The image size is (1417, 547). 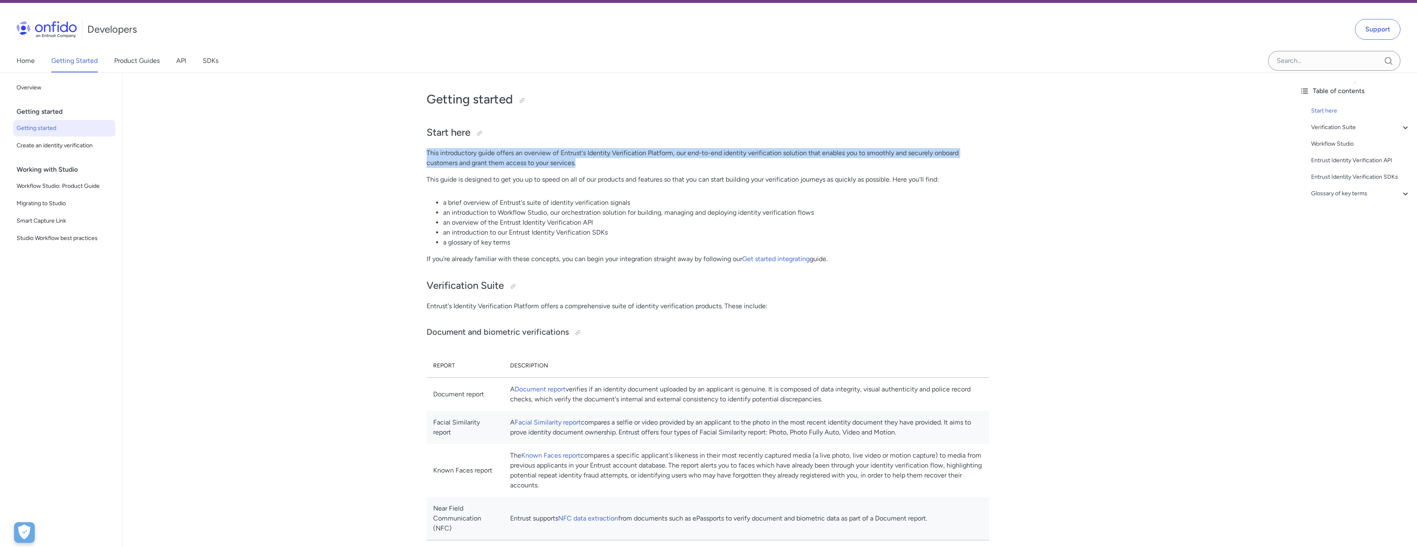 What do you see at coordinates (746, 519) in the screenshot?
I see `td: Entrust supports from documents such as ePassports to verify document and biometric data as part ...` at bounding box center [746, 519].